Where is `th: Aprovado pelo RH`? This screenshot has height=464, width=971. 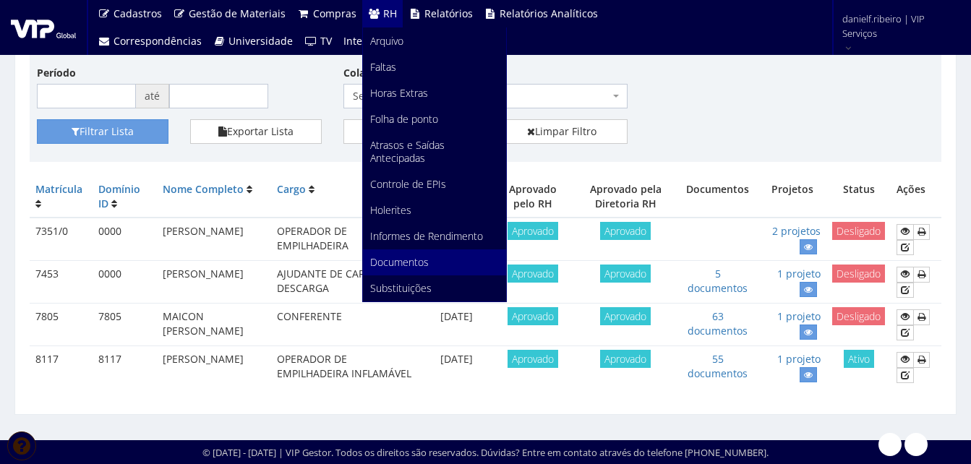 th: Aprovado pelo RH is located at coordinates (532, 197).